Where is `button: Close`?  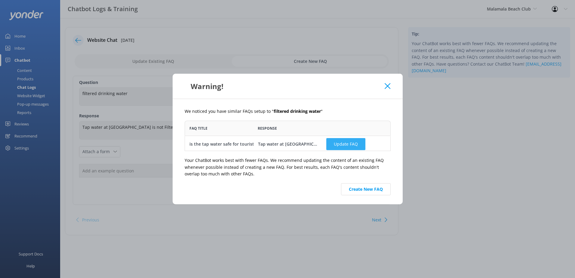
button: Close is located at coordinates (388, 86).